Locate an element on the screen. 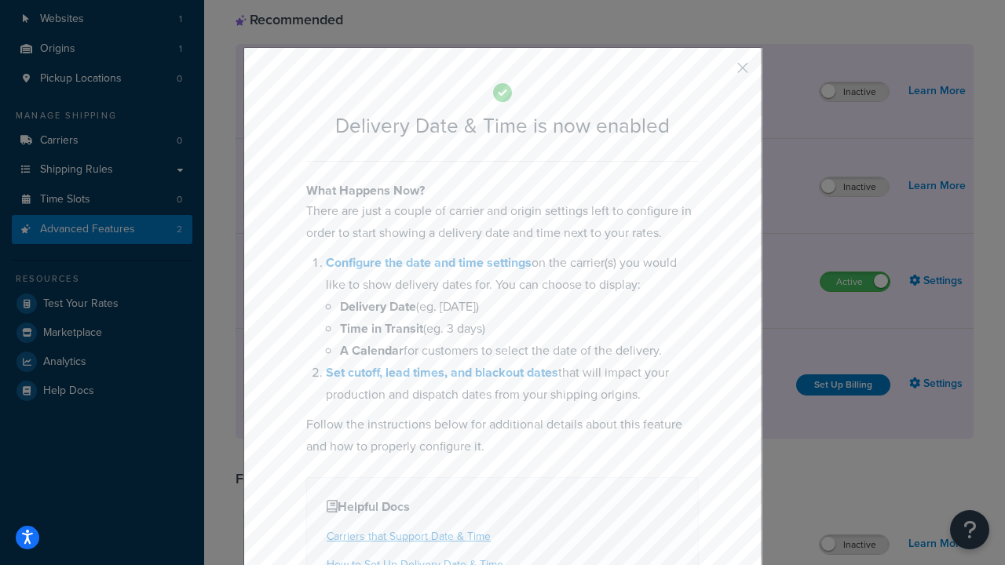 This screenshot has width=1005, height=565. b: Time in Transit is located at coordinates (382, 328).